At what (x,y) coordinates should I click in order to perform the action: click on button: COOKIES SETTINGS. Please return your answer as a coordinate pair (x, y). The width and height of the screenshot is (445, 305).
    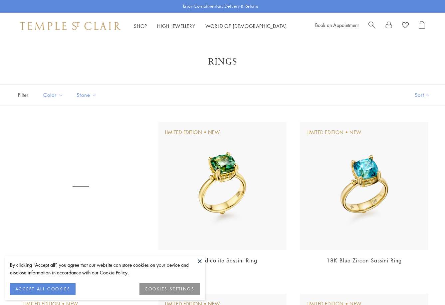
    Looking at the image, I should click on (169, 289).